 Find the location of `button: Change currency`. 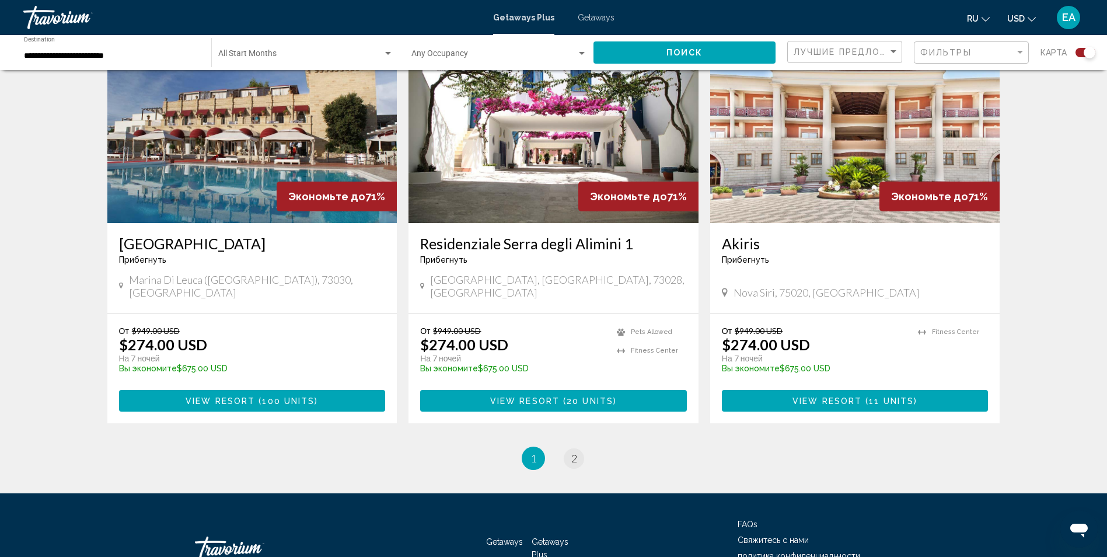

button: Change currency is located at coordinates (1021, 18).